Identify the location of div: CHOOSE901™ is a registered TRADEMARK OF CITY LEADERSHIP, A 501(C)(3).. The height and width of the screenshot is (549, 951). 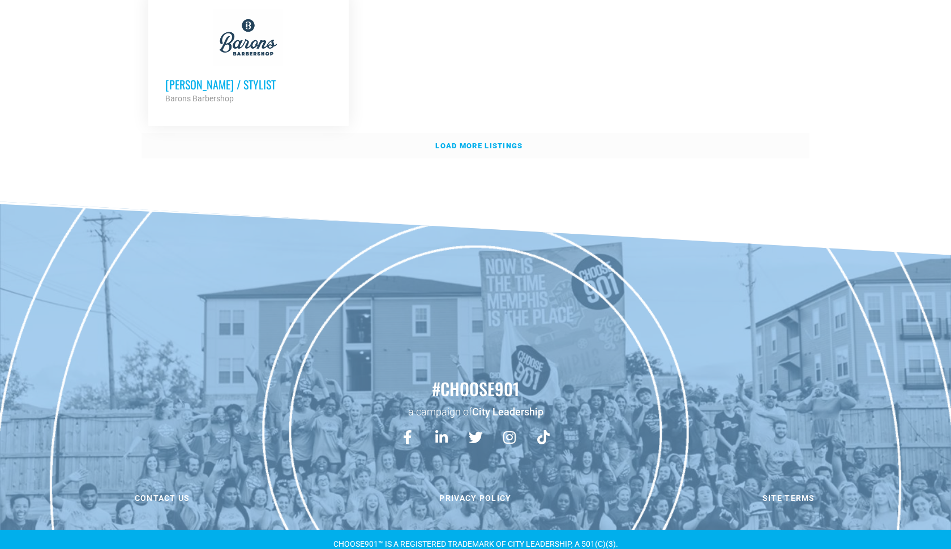
(475, 544).